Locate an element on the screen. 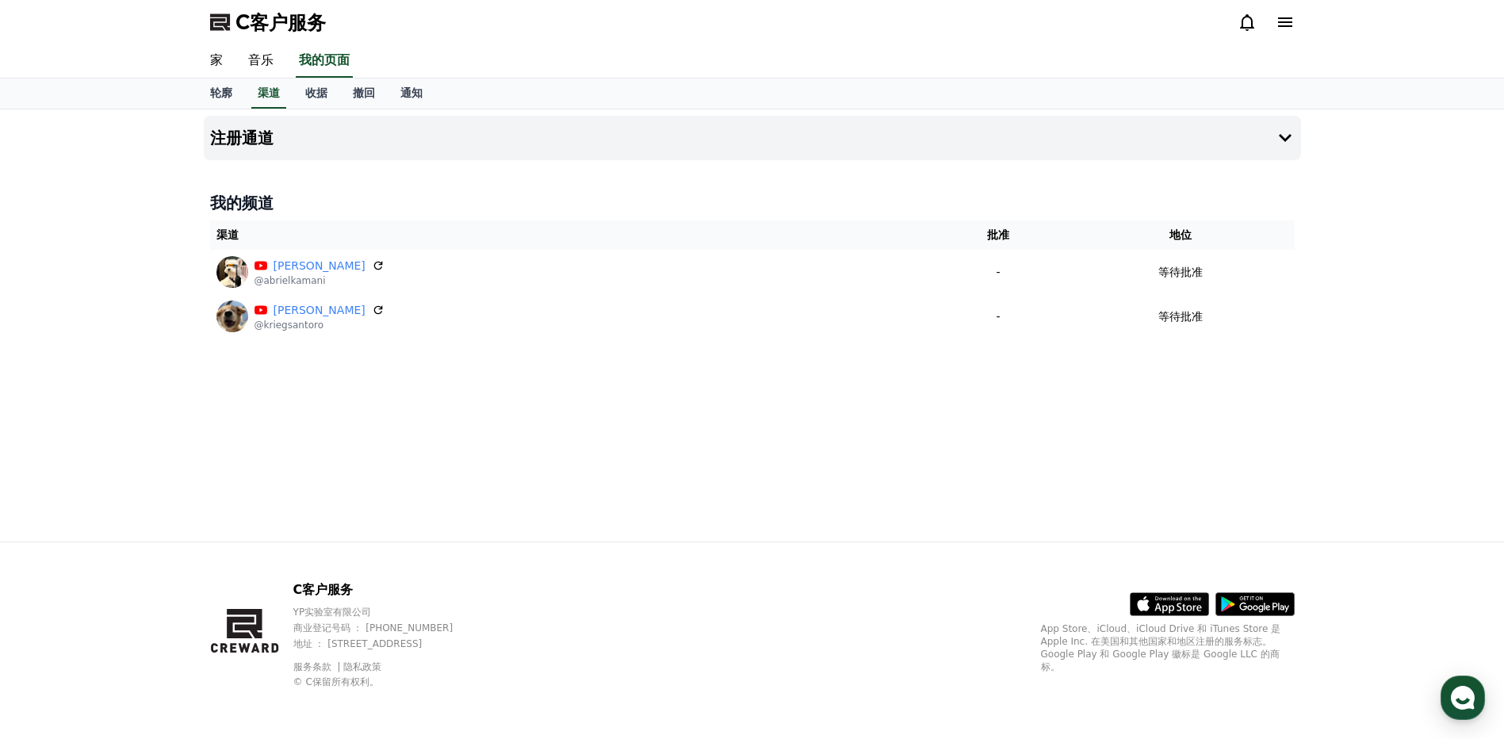 Image resolution: width=1504 pixels, height=739 pixels. img: 克里格·桑托罗 is located at coordinates (232, 316).